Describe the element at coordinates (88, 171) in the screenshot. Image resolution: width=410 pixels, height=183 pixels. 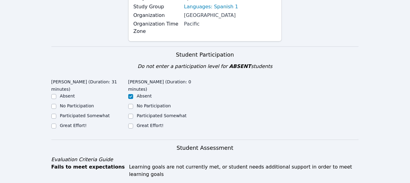
I see `div: Fails to meet expectations` at that location.